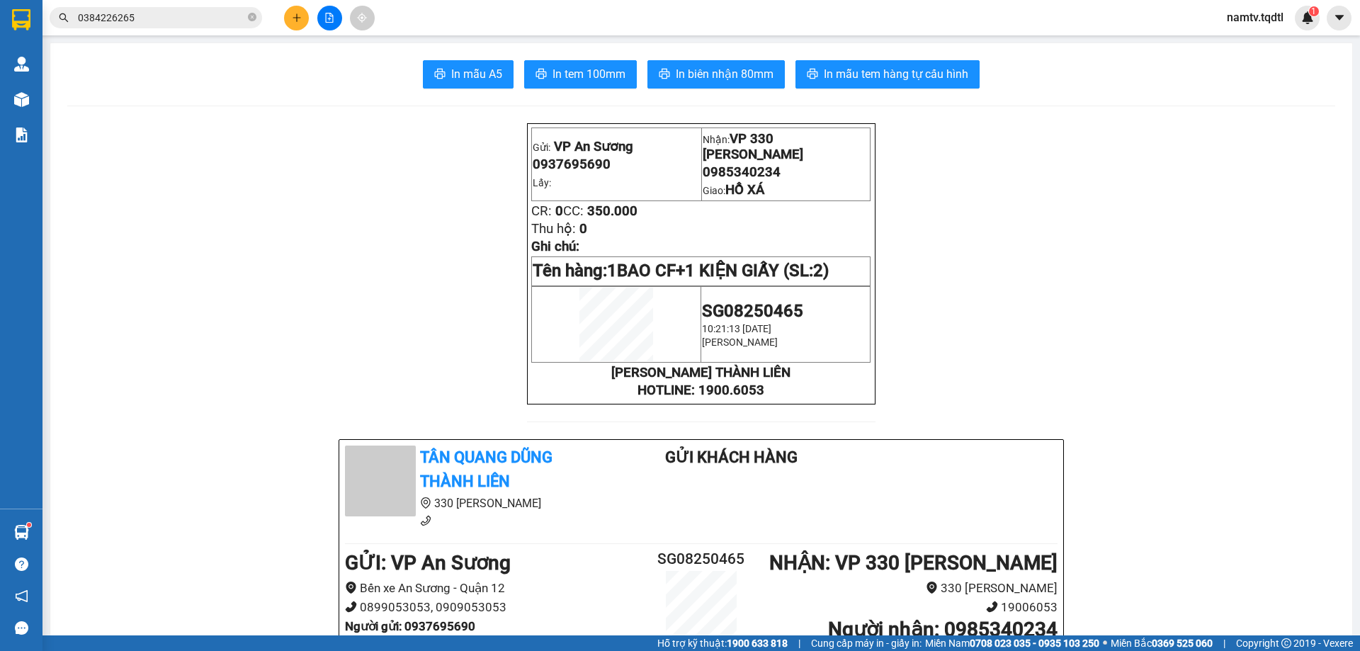 This screenshot has height=651, width=1360. Describe the element at coordinates (541, 211) in the screenshot. I see `span: CR:` at that location.